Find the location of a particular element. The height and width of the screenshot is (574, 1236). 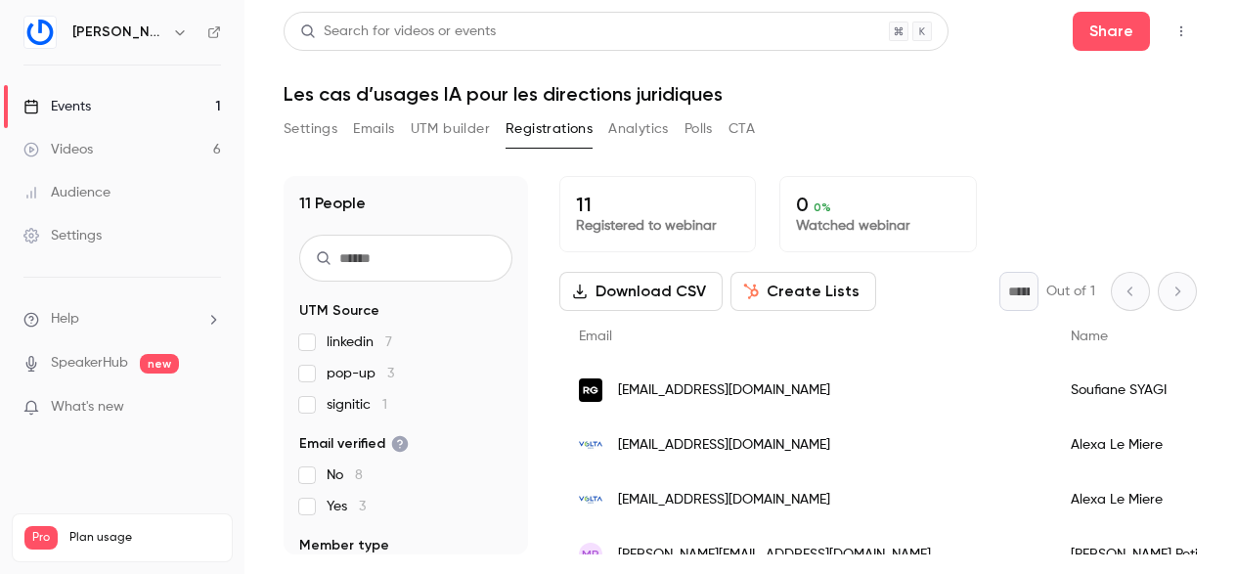

div: Videos is located at coordinates (58, 150).